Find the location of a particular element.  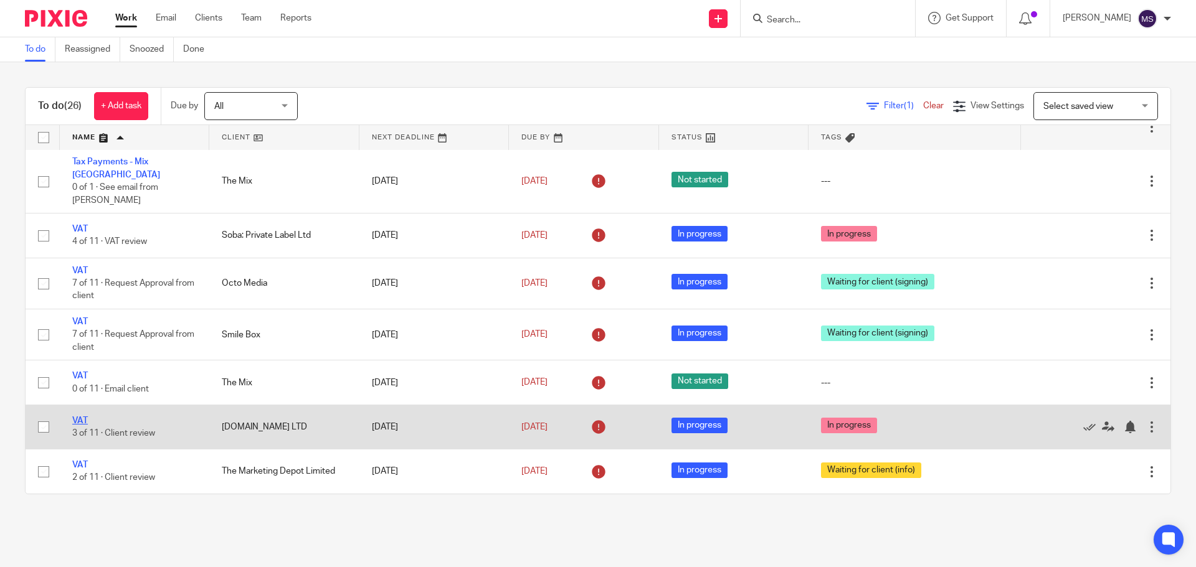

td: Octo Media is located at coordinates (284, 283).